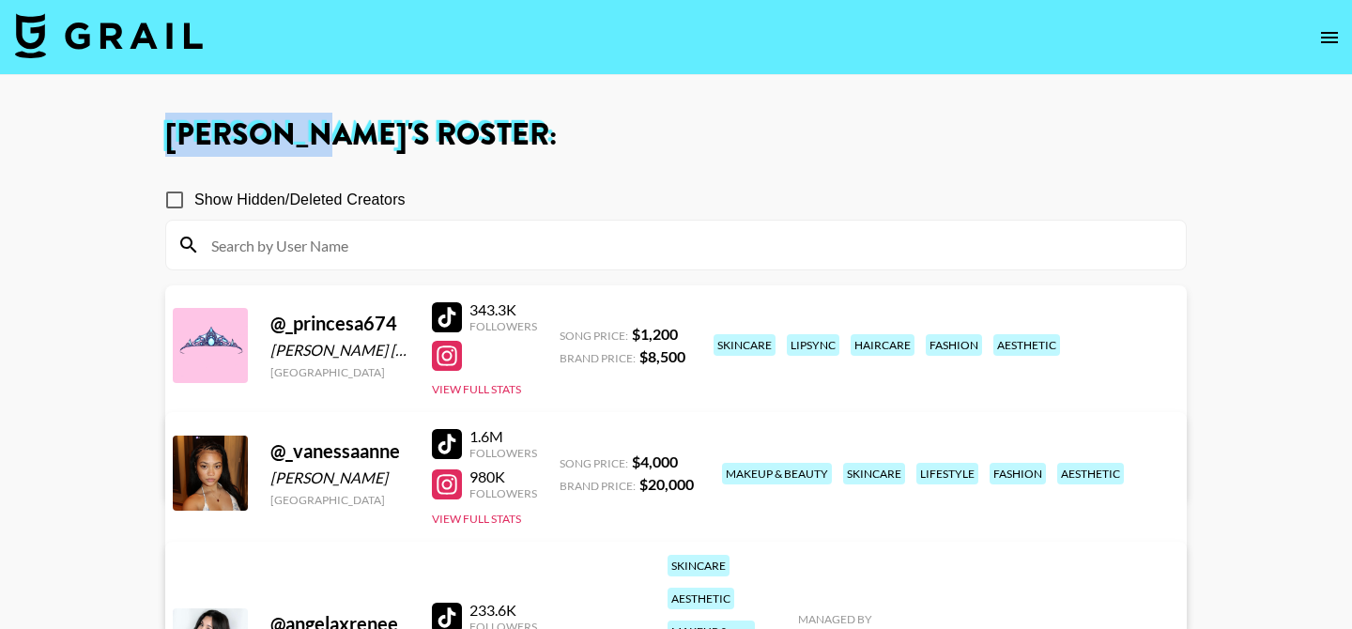 The width and height of the screenshot is (1352, 629). I want to click on strong: $ 4,000, so click(654, 461).